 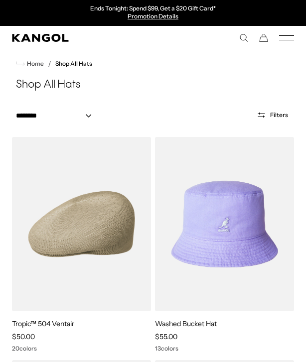 What do you see at coordinates (81, 224) in the screenshot?
I see `img: Tropic™ 504 Ventair` at bounding box center [81, 224].